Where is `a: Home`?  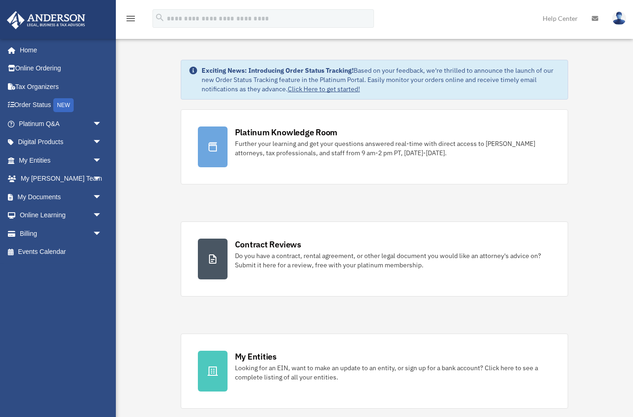 a: Home is located at coordinates (59, 50).